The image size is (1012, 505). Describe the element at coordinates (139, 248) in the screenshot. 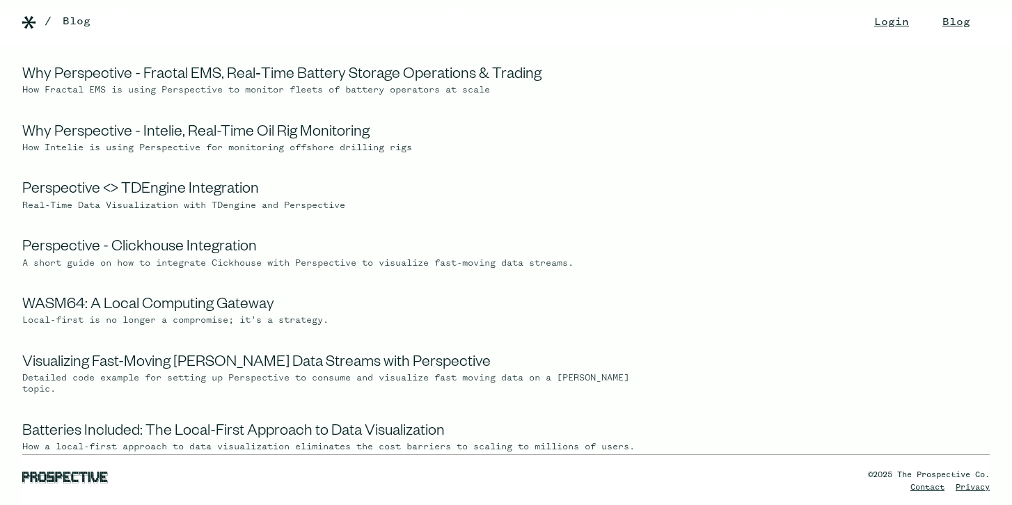

I see `a: Perspective - Clickhouse Integration` at that location.